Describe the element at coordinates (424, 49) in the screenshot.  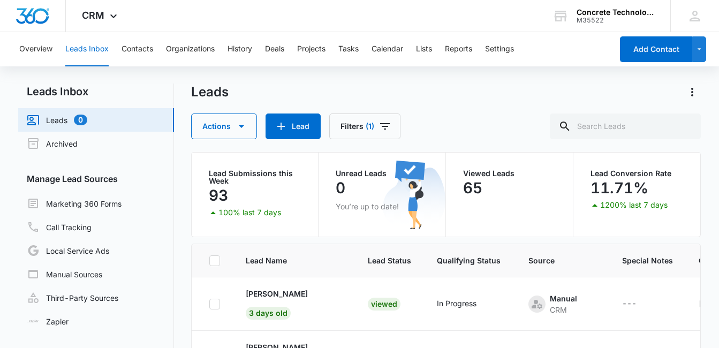
I see `button: Lists` at that location.